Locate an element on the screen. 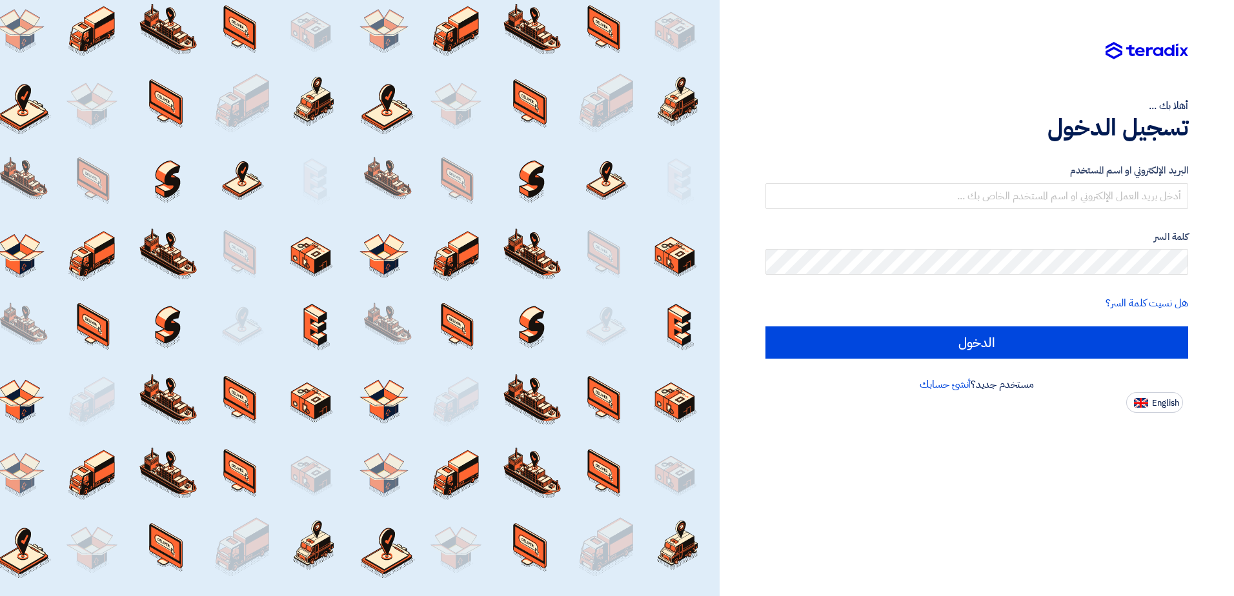 The width and height of the screenshot is (1234, 596). a: هل نسيت كلمة السر؟ is located at coordinates (1147, 303).